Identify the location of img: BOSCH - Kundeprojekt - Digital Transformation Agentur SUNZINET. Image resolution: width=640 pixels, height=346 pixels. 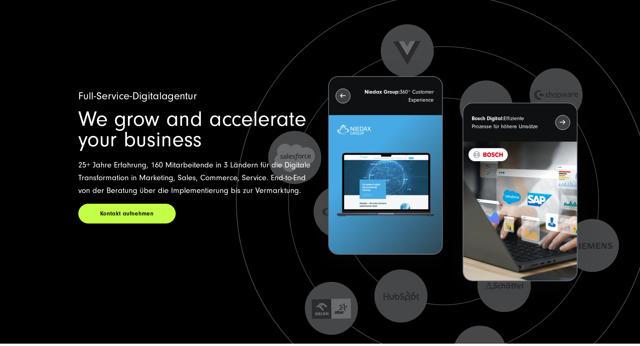
(519, 211).